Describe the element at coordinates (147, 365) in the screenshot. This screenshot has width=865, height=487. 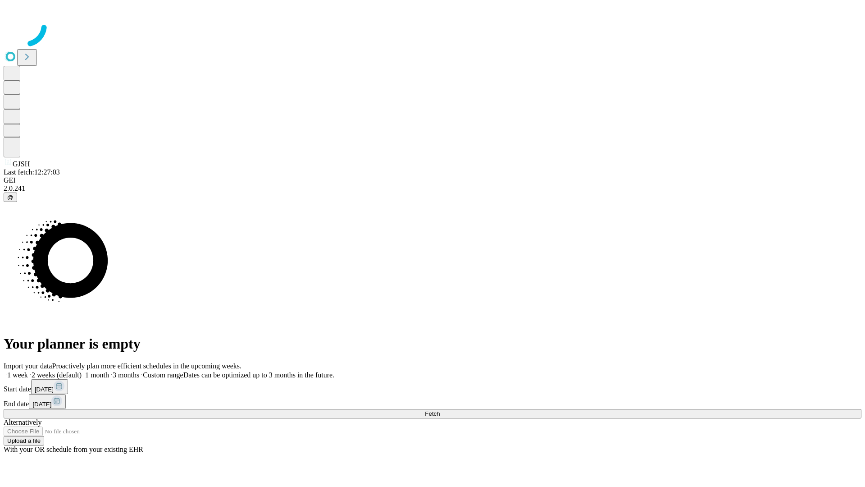
I see `span: Proactively plan more efficient schedules in the upcoming weeks.` at that location.